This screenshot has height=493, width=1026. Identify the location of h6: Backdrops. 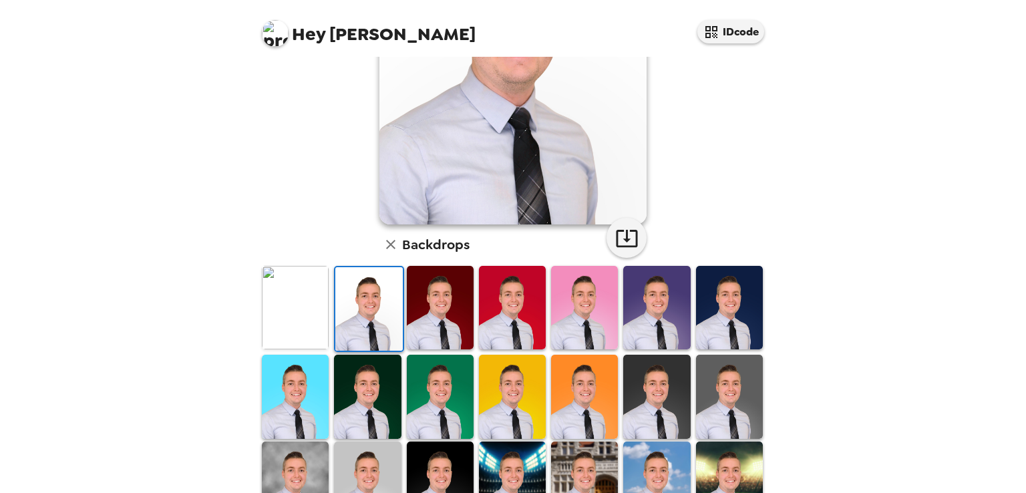
(436, 245).